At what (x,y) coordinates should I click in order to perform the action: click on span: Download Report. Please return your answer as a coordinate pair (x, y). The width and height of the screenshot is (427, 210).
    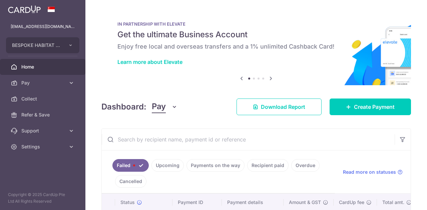
    Looking at the image, I should click on (283, 107).